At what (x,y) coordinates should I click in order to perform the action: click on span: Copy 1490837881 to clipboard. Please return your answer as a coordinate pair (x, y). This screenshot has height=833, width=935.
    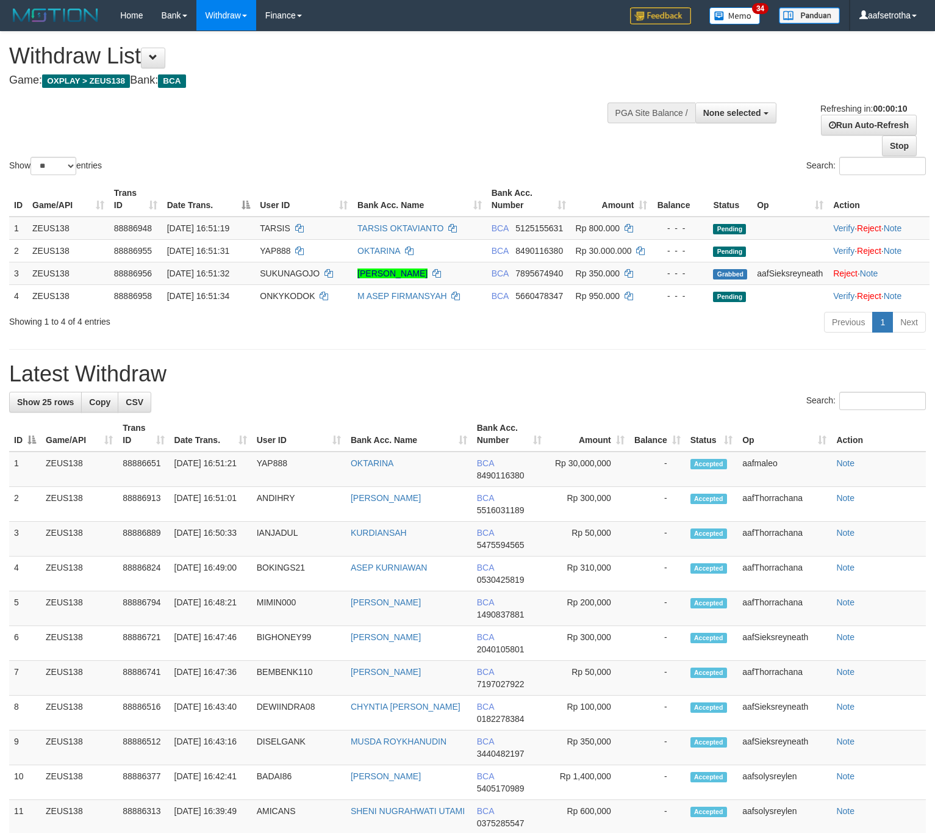
    Looking at the image, I should click on (501, 614).